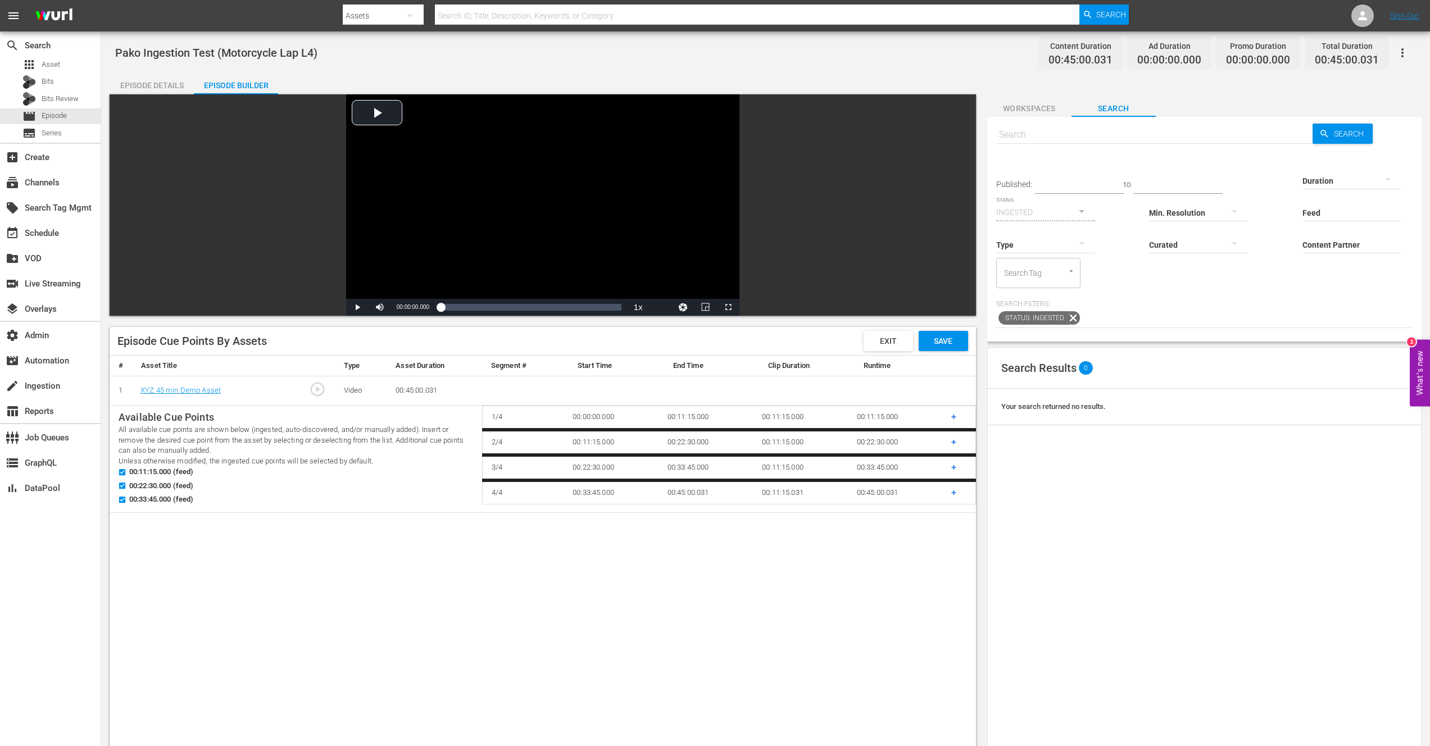  What do you see at coordinates (12, 361) in the screenshot?
I see `span: Automation` at bounding box center [12, 361].